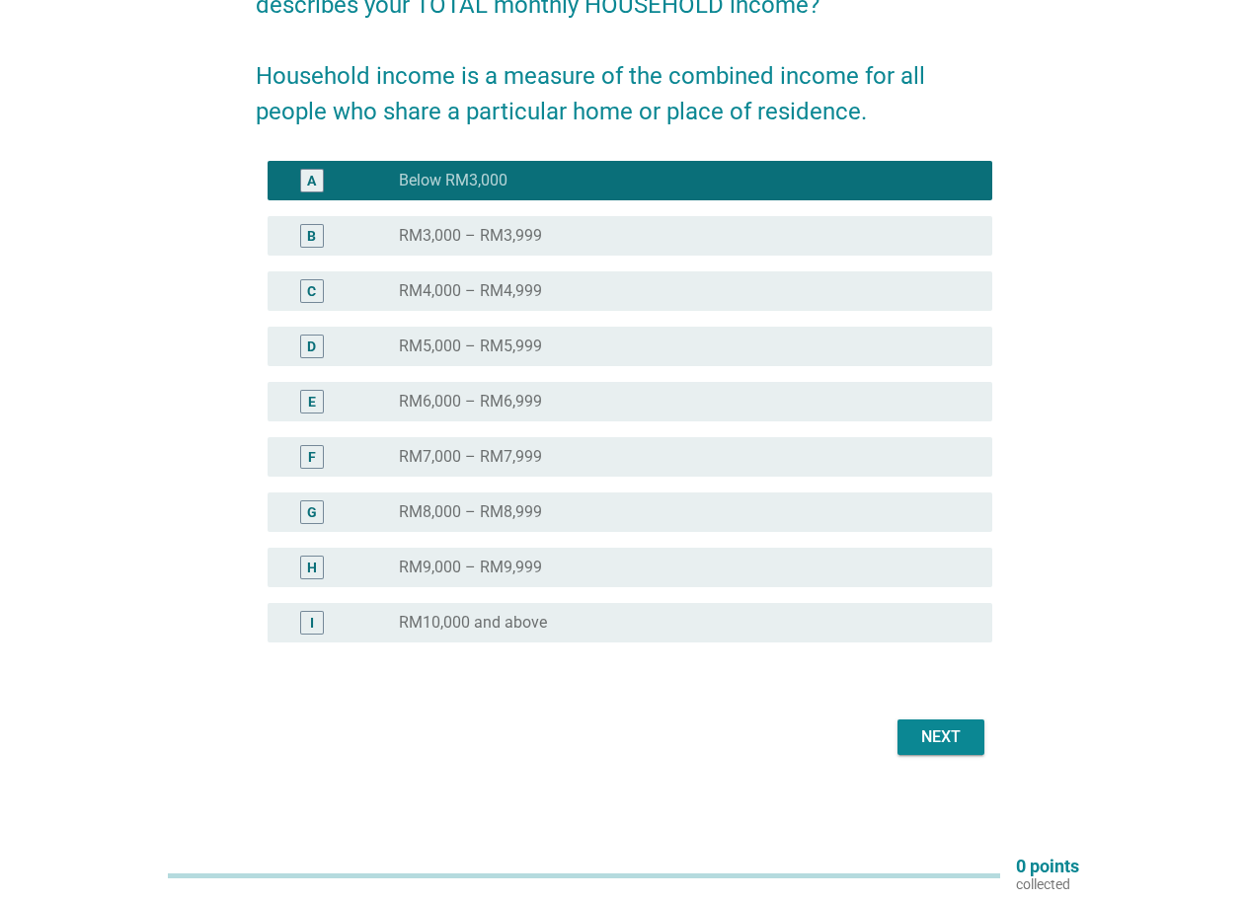 The height and width of the screenshot is (901, 1247). Describe the element at coordinates (1047, 867) in the screenshot. I see `p: 0 points` at that location.